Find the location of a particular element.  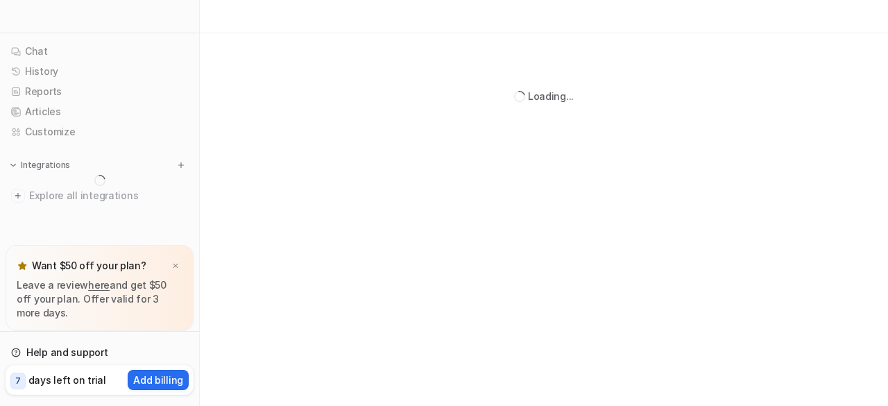

a: Reports is located at coordinates (99, 92).